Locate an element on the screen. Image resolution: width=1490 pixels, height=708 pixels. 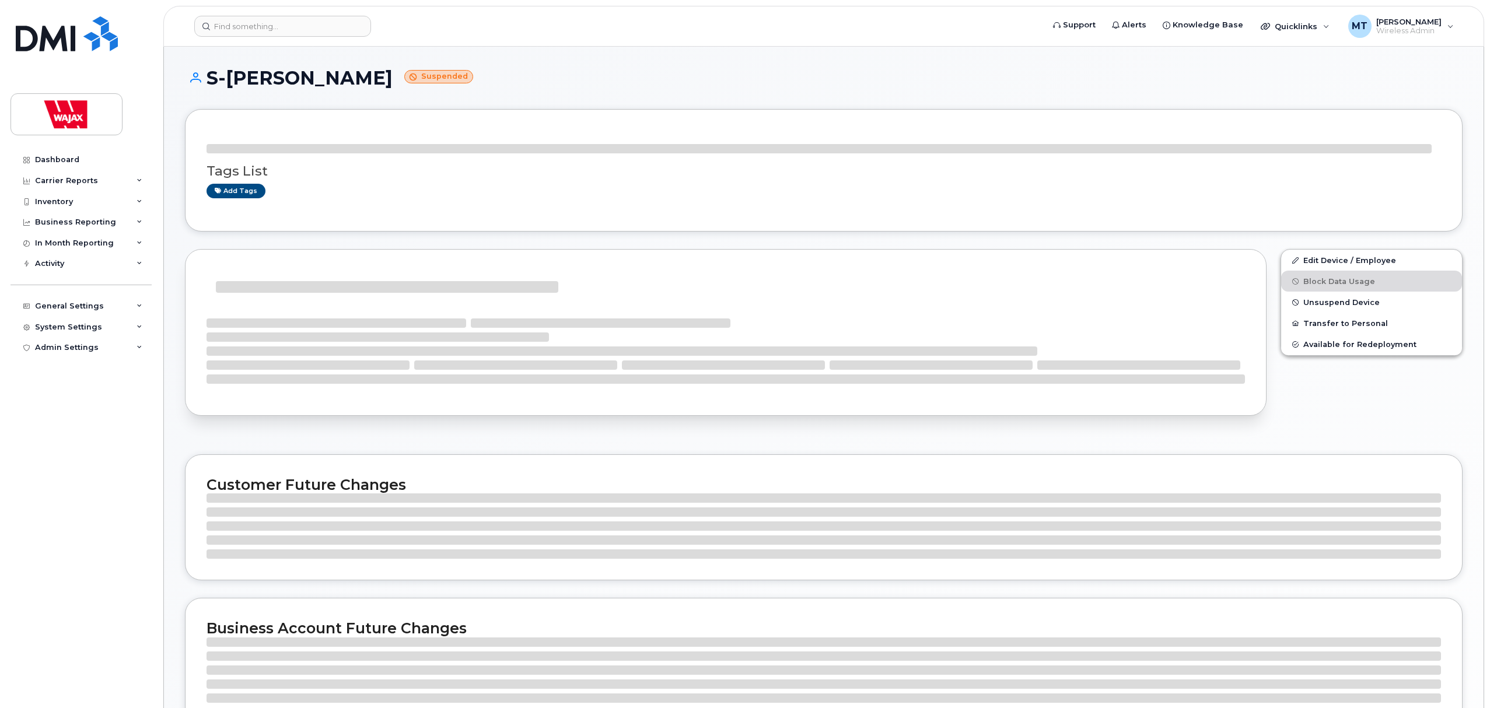
h2: Business Account Future Changes is located at coordinates (824, 628).